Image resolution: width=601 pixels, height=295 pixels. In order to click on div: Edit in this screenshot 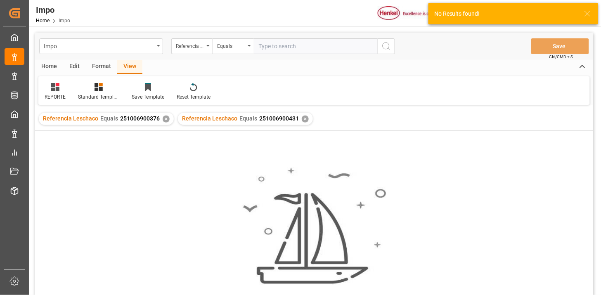, I will do `click(74, 67)`.